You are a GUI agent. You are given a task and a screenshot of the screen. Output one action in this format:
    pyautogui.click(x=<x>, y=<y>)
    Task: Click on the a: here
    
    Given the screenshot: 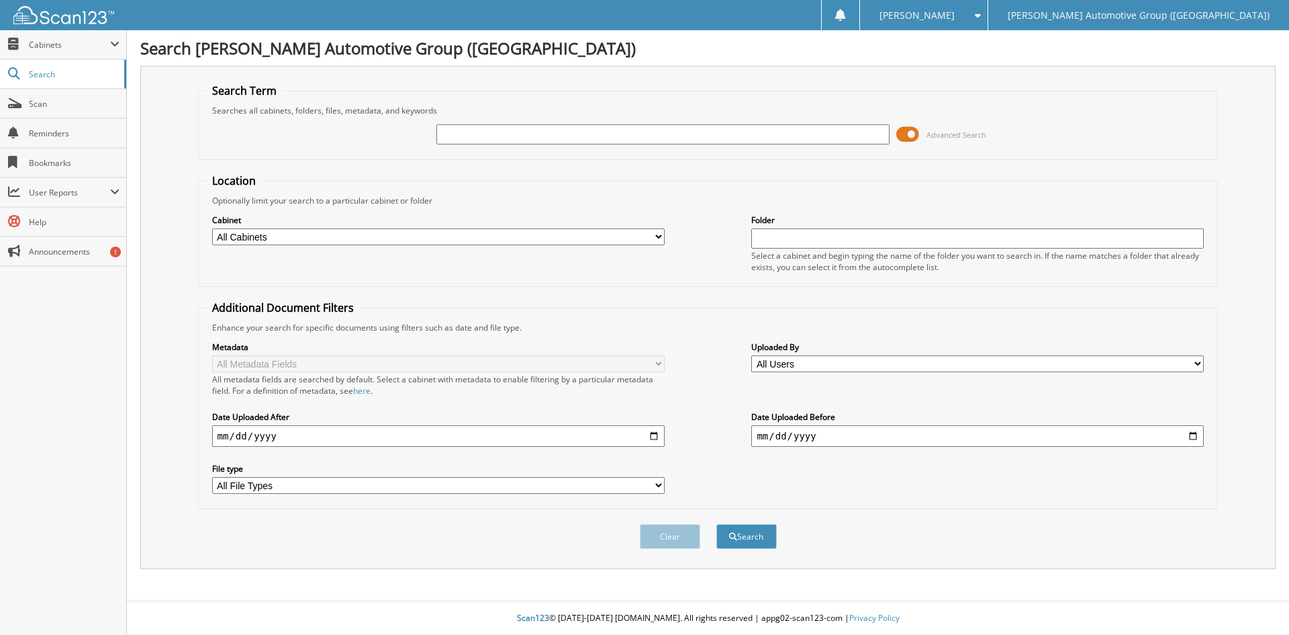 What is the action you would take?
    pyautogui.click(x=362, y=390)
    